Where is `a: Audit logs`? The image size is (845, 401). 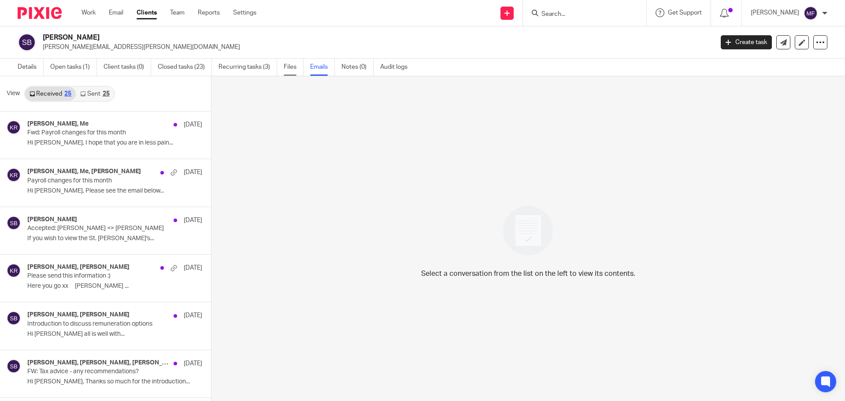
a: Audit logs is located at coordinates (397, 67).